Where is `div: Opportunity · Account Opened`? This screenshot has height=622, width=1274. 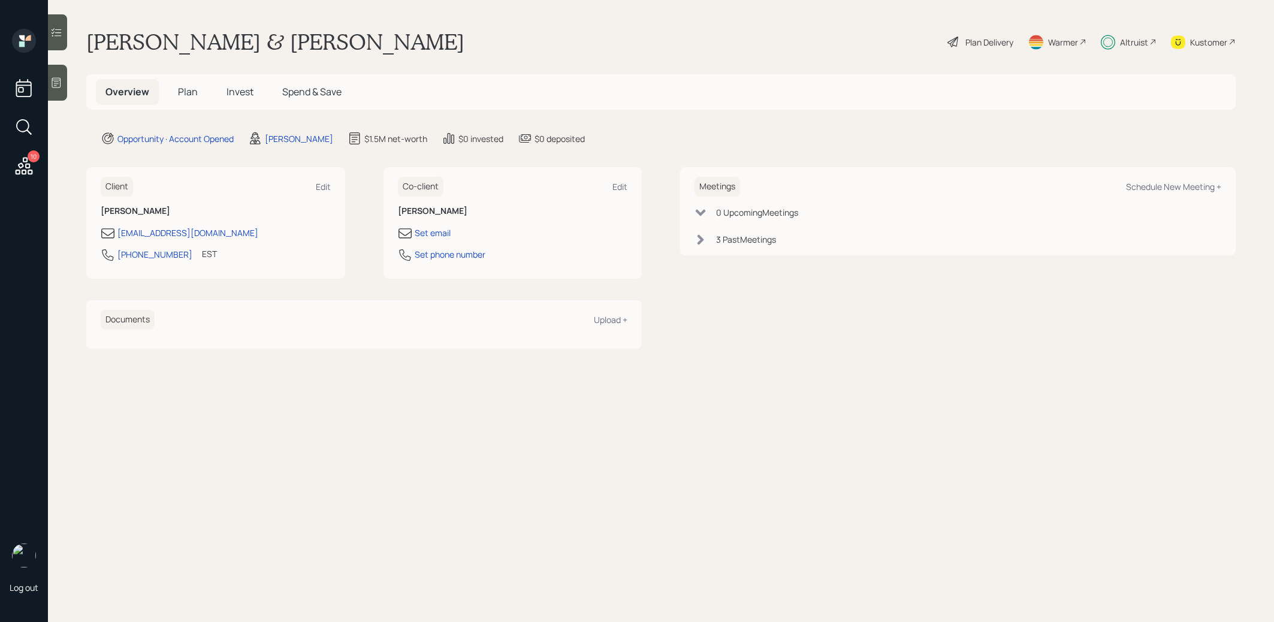
div: Opportunity · Account Opened is located at coordinates (176, 138).